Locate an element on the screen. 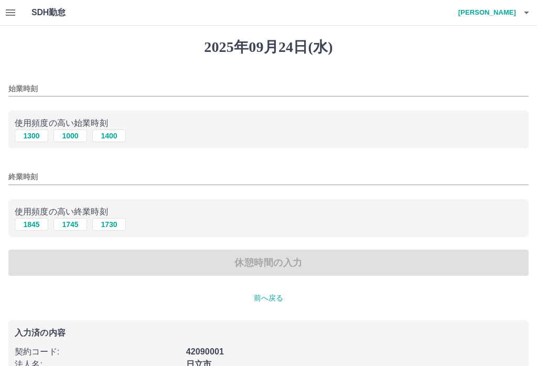 This screenshot has width=537, height=366. p: 使用頻度の高い始業時刻 is located at coordinates (268, 123).